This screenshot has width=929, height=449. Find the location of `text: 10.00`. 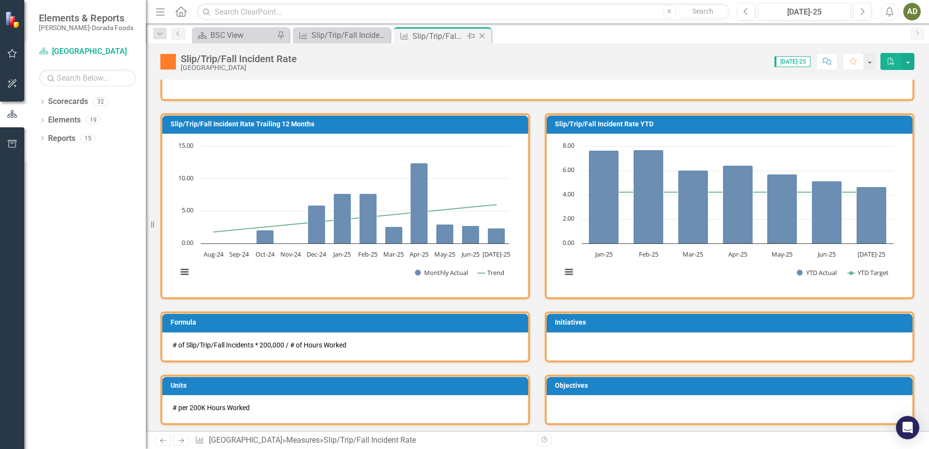

text: 10.00 is located at coordinates (186, 178).